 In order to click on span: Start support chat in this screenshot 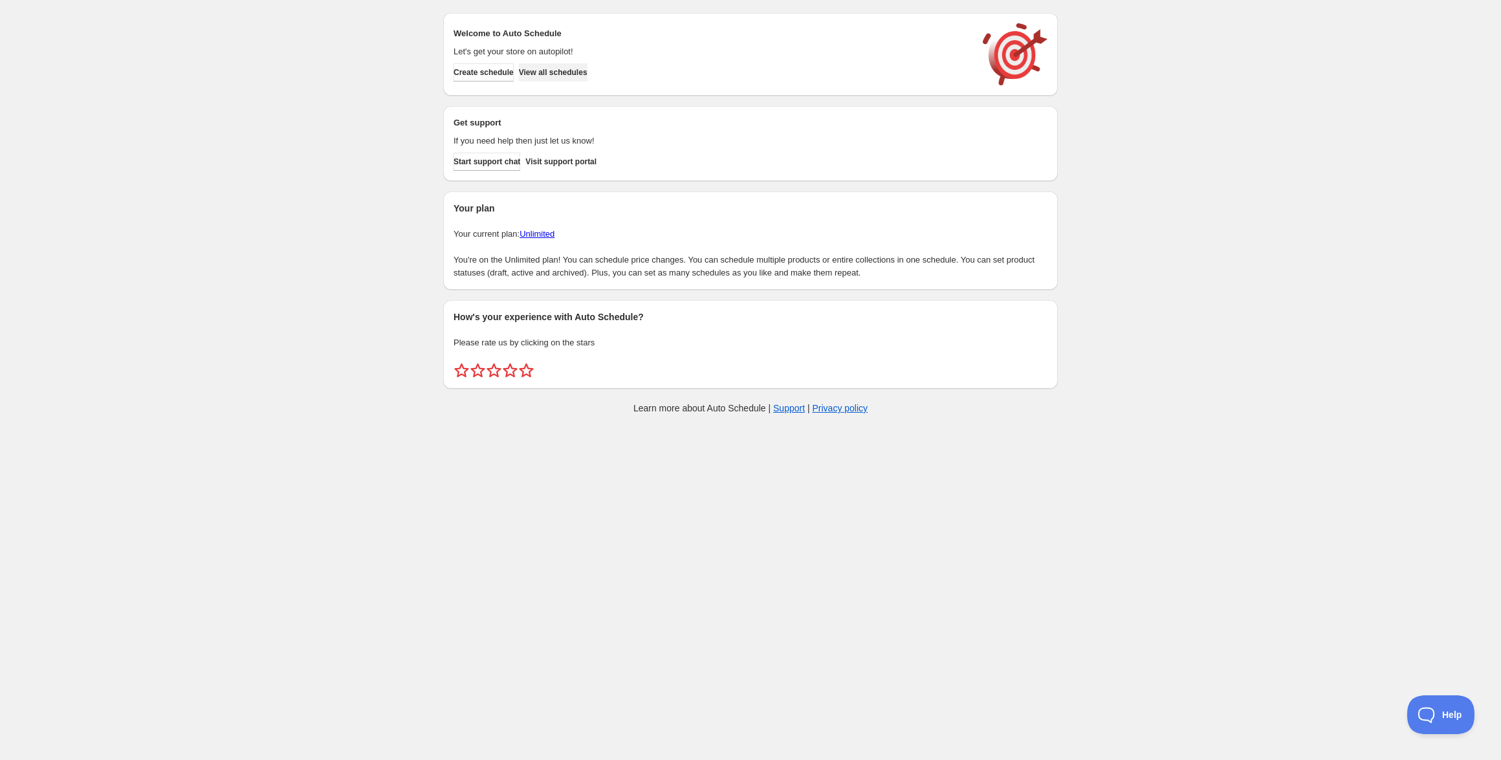, I will do `click(486, 162)`.